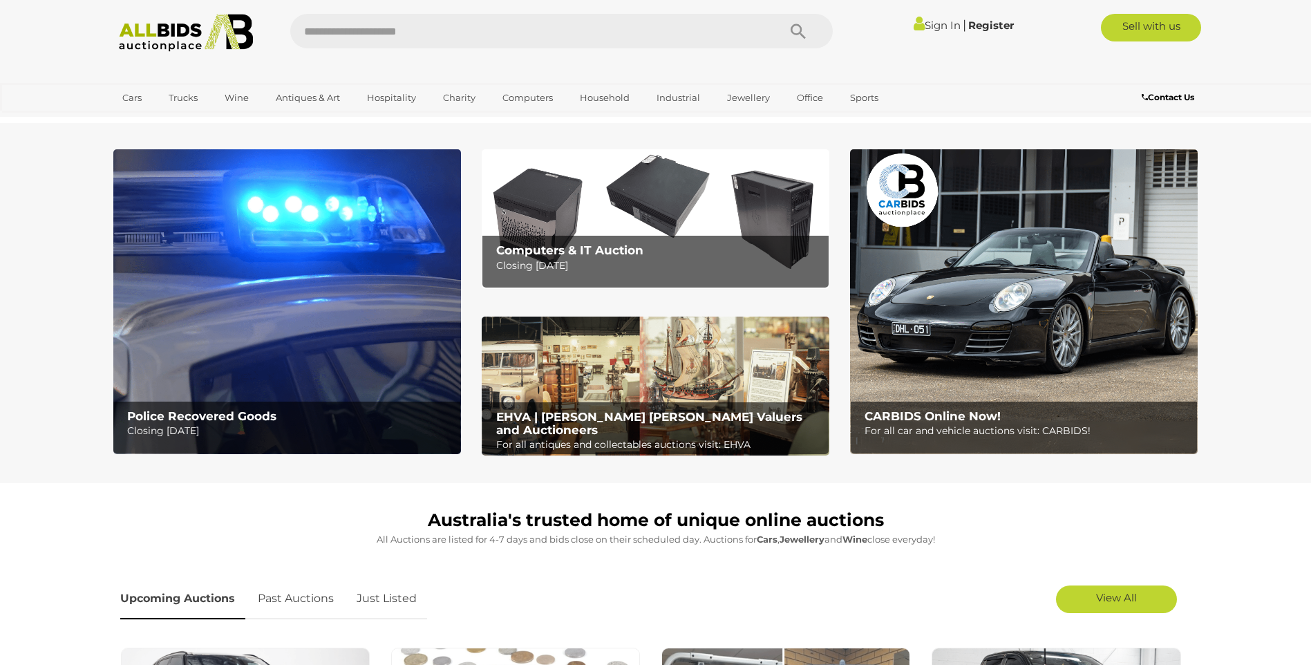  What do you see at coordinates (183, 97) in the screenshot?
I see `a: Trucks` at bounding box center [183, 97].